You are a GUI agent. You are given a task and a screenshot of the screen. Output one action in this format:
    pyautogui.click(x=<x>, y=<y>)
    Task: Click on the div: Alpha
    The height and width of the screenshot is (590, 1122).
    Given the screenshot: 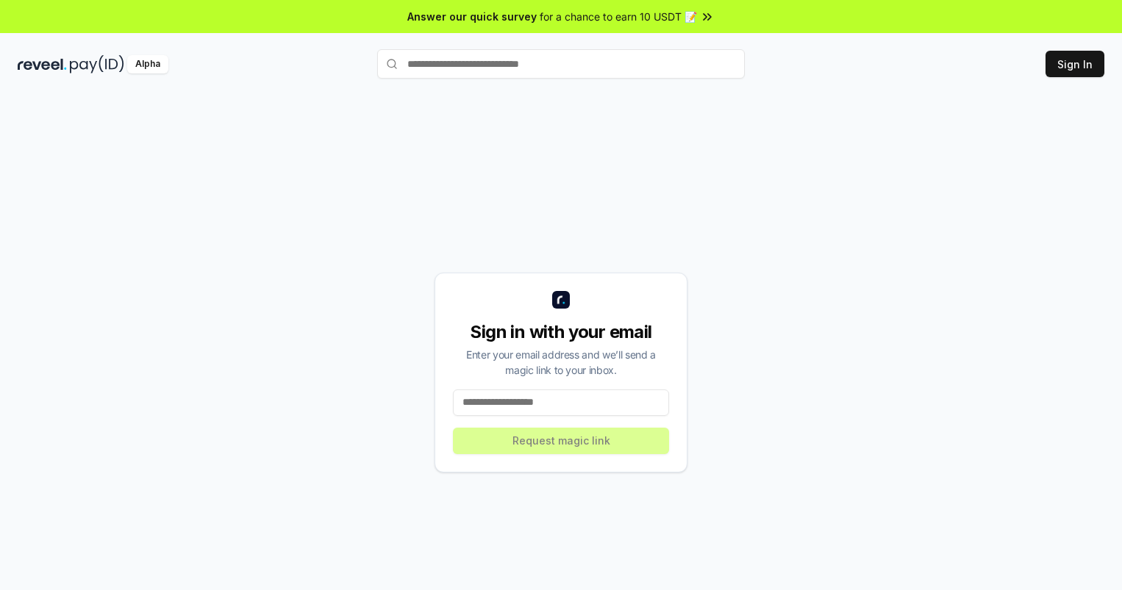 What is the action you would take?
    pyautogui.click(x=148, y=64)
    